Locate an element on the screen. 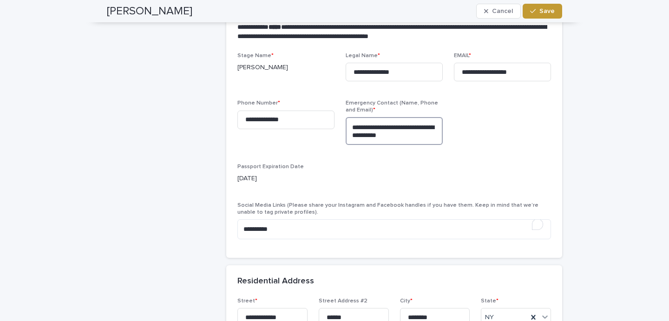 The height and width of the screenshot is (321, 669). button: Cancel is located at coordinates (499, 11).